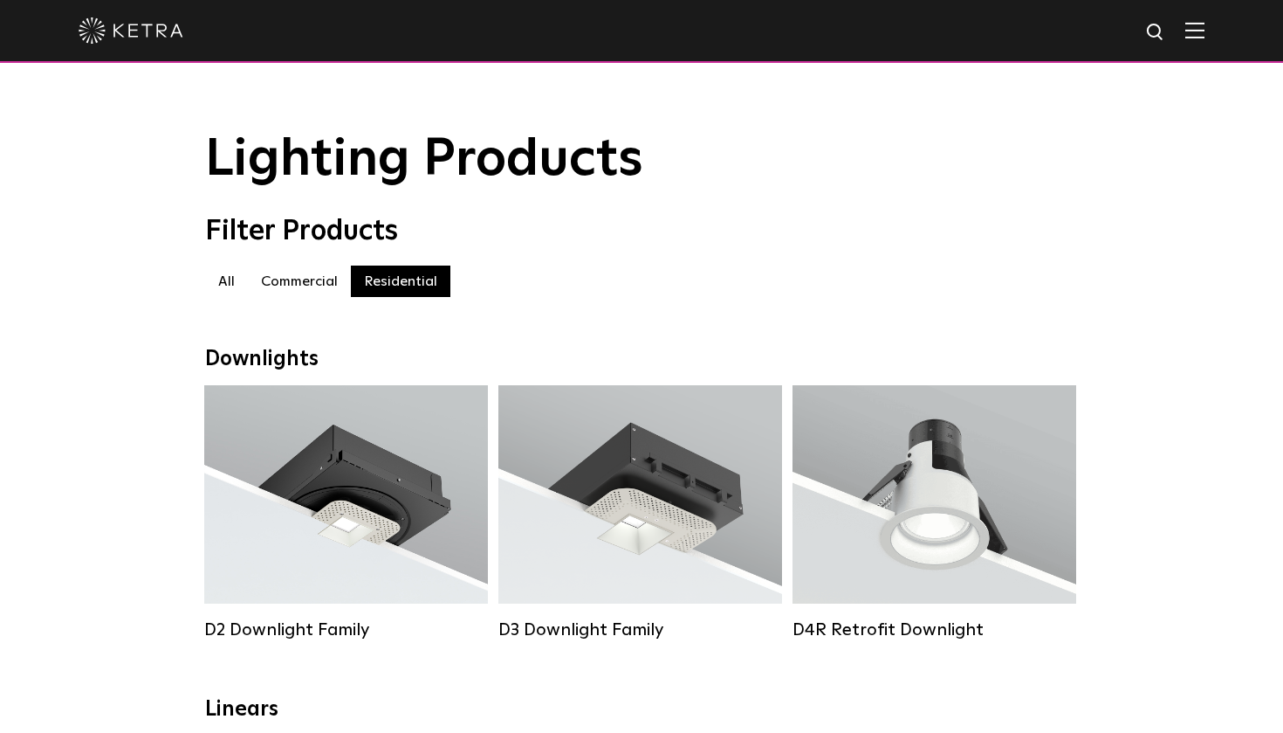 Image resolution: width=1283 pixels, height=733 pixels. I want to click on img: ketra-logo-2019-white, so click(131, 31).